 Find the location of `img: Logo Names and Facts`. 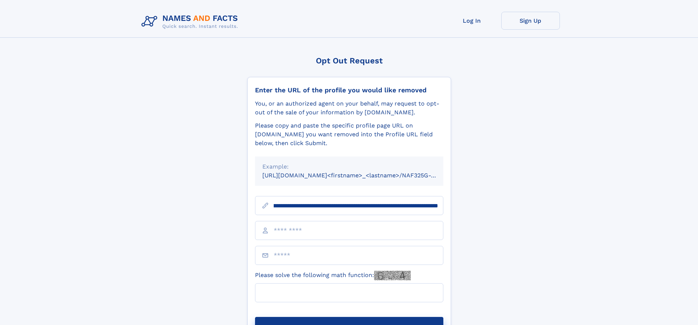

img: Logo Names and Facts is located at coordinates (191, 22).